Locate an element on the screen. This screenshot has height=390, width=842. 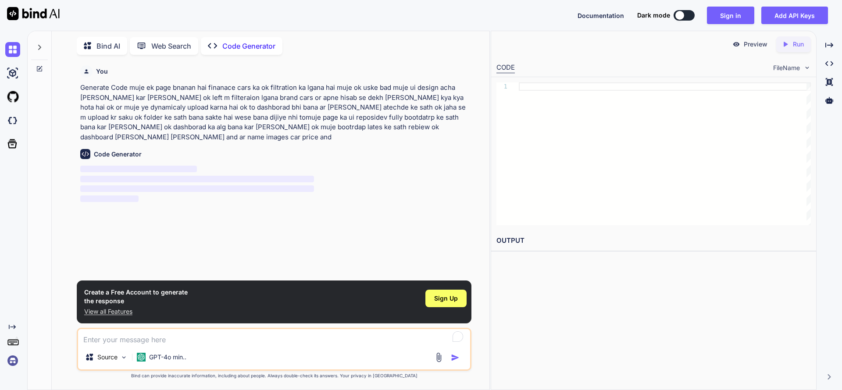
button: Documentation is located at coordinates (601, 15).